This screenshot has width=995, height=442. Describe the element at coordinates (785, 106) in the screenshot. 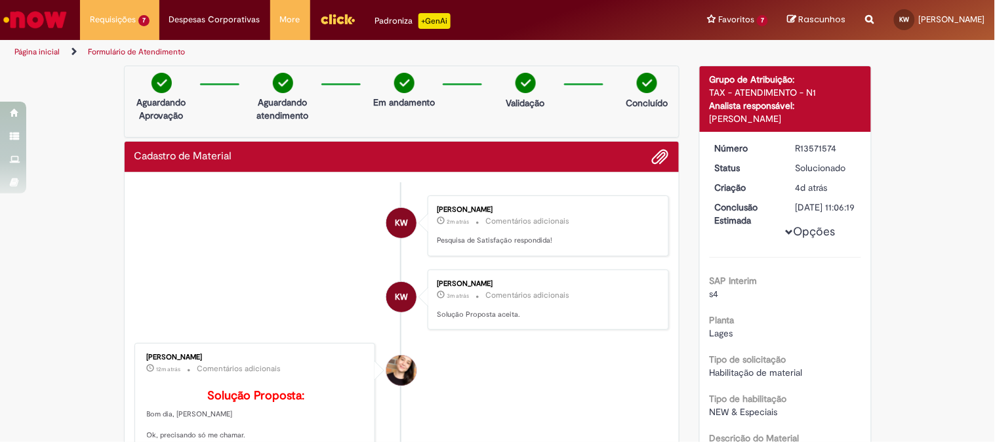

I see `div: Analista responsável:` at that location.